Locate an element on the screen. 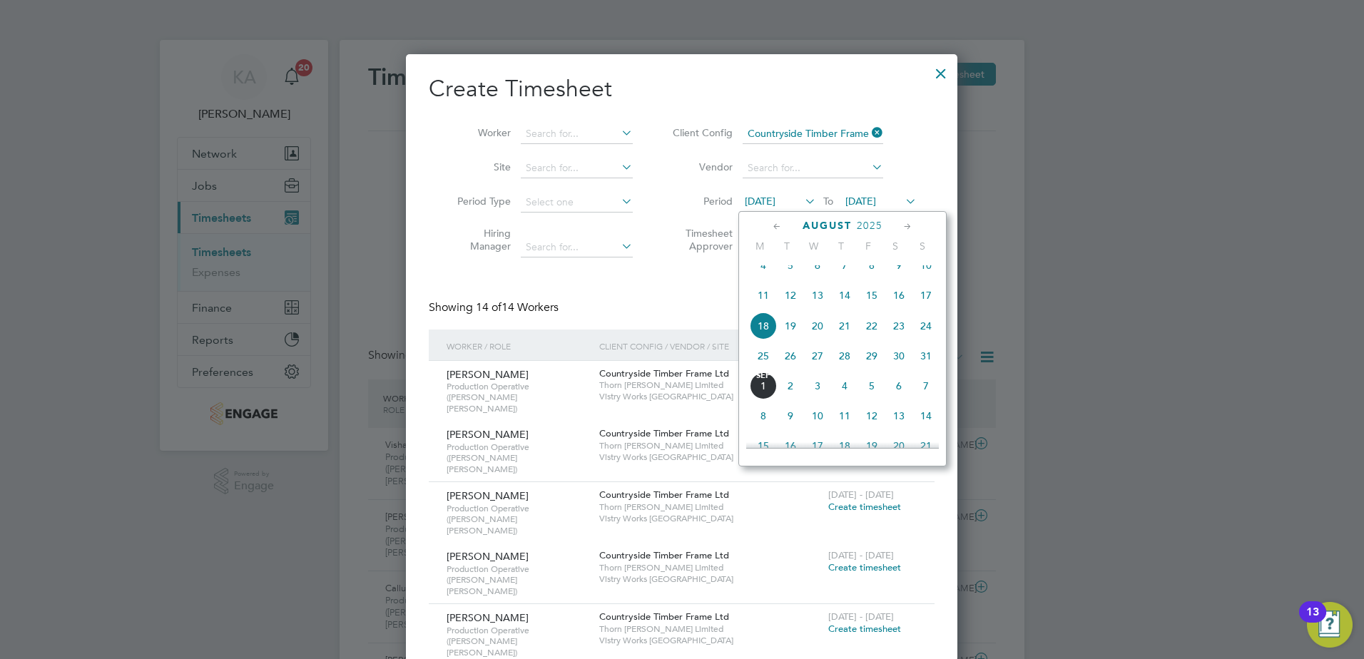 The width and height of the screenshot is (1364, 659). span: 14 Workers is located at coordinates (517, 307).